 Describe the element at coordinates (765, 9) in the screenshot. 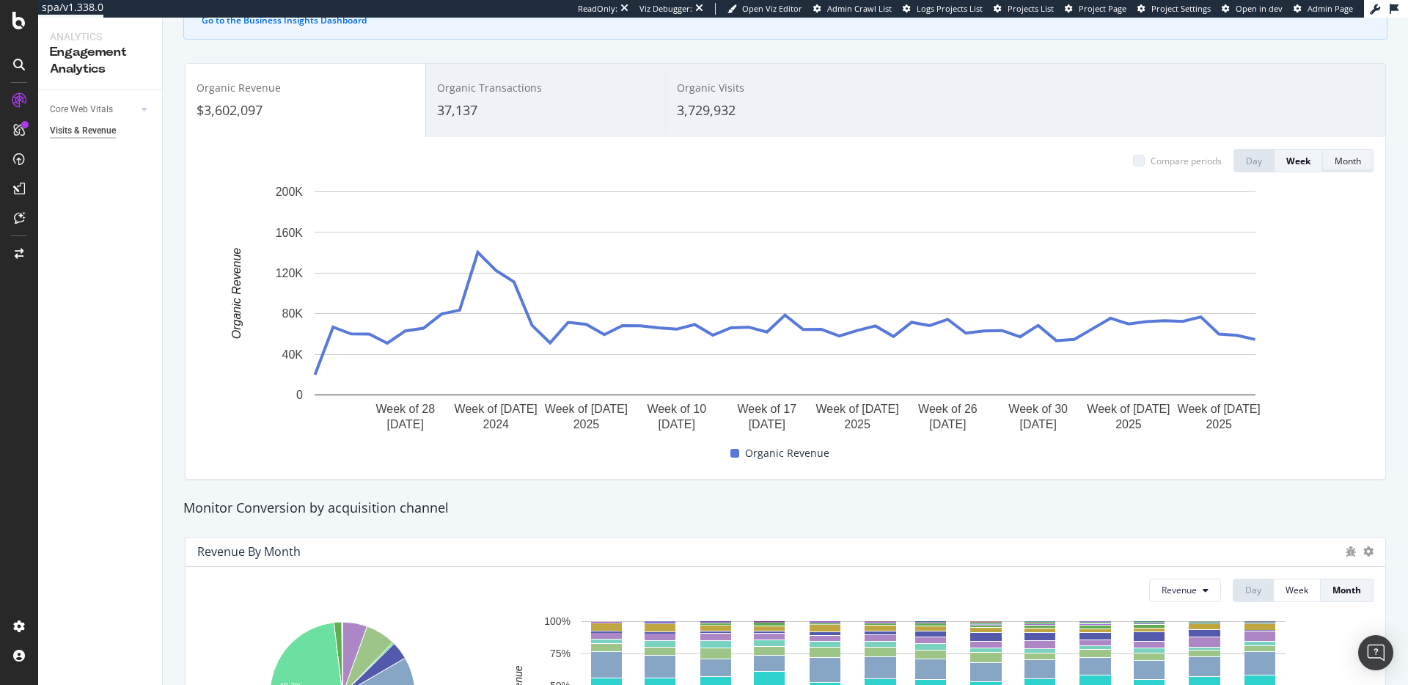

I see `a: Open Viz Editor` at that location.